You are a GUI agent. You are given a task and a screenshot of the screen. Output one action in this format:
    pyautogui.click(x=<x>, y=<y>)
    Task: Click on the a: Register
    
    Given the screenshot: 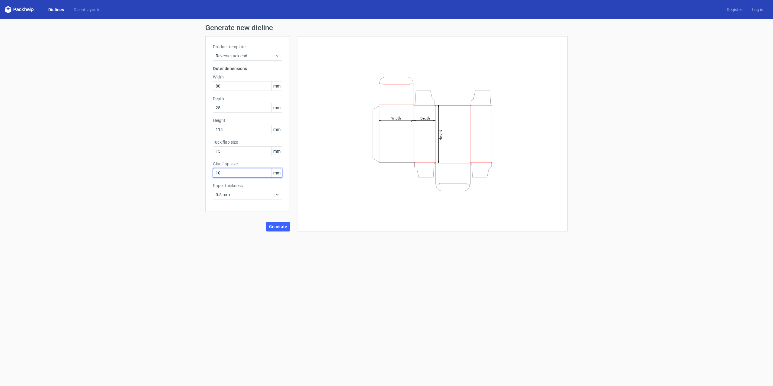 What is the action you would take?
    pyautogui.click(x=735, y=10)
    